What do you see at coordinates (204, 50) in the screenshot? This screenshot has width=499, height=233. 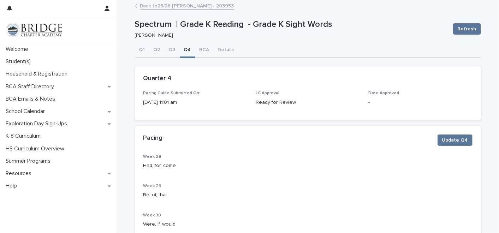 I see `button: BCA` at bounding box center [204, 50].